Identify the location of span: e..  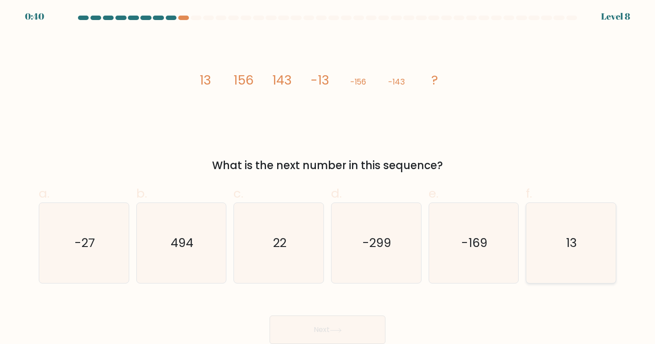
(433, 193).